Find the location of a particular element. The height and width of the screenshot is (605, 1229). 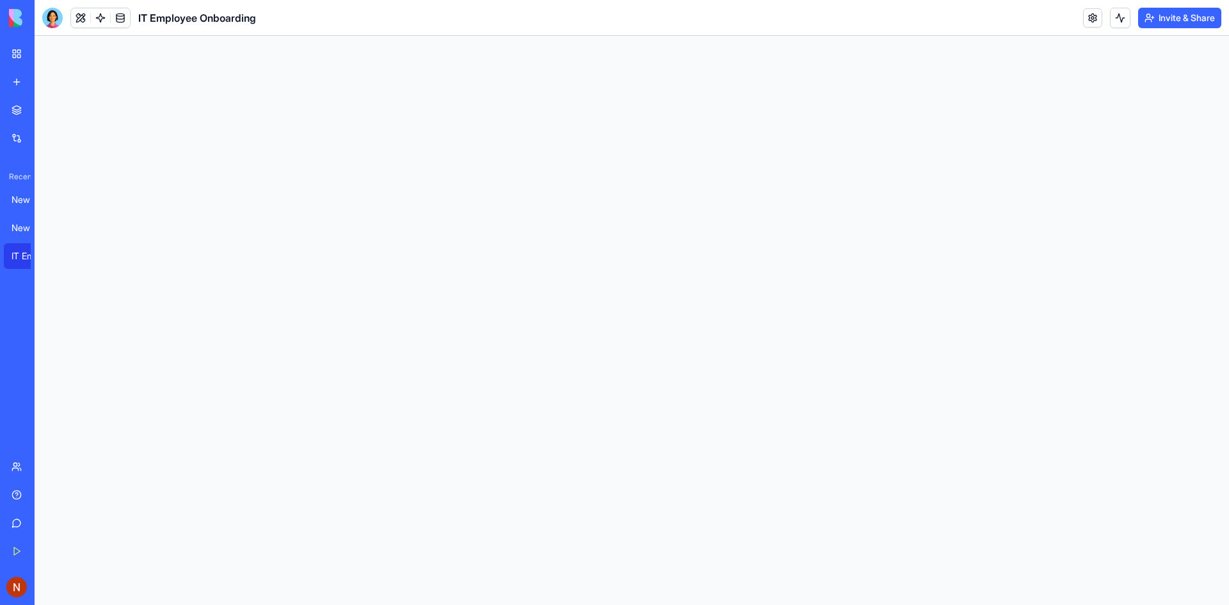

a: IT Employee Onboarding is located at coordinates (29, 256).